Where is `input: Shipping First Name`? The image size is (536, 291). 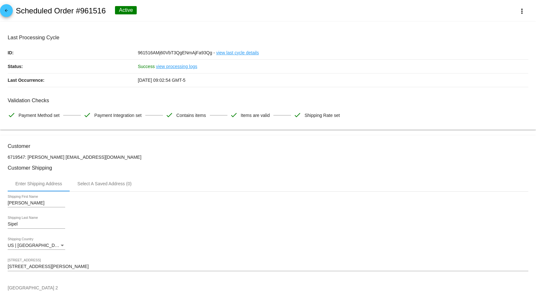
input: Shipping First Name is located at coordinates (36, 203).